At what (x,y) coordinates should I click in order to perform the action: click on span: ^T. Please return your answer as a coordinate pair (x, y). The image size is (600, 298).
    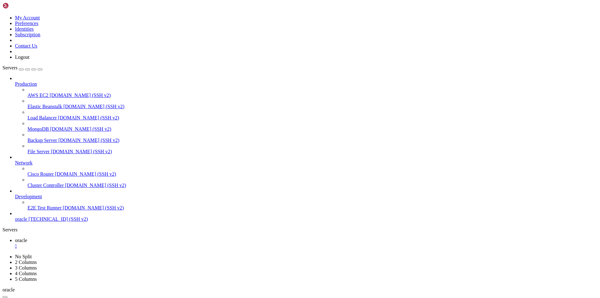
    Looking at the image, I should click on (100, 255).